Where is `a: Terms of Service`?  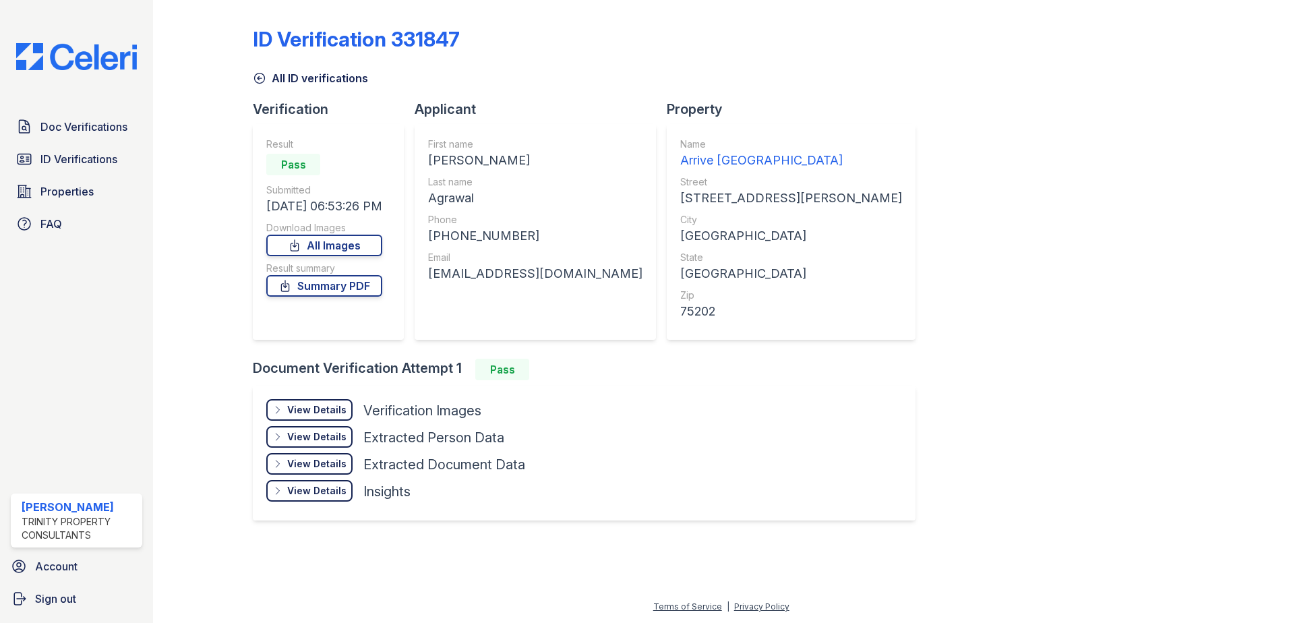 a: Terms of Service is located at coordinates (687, 606).